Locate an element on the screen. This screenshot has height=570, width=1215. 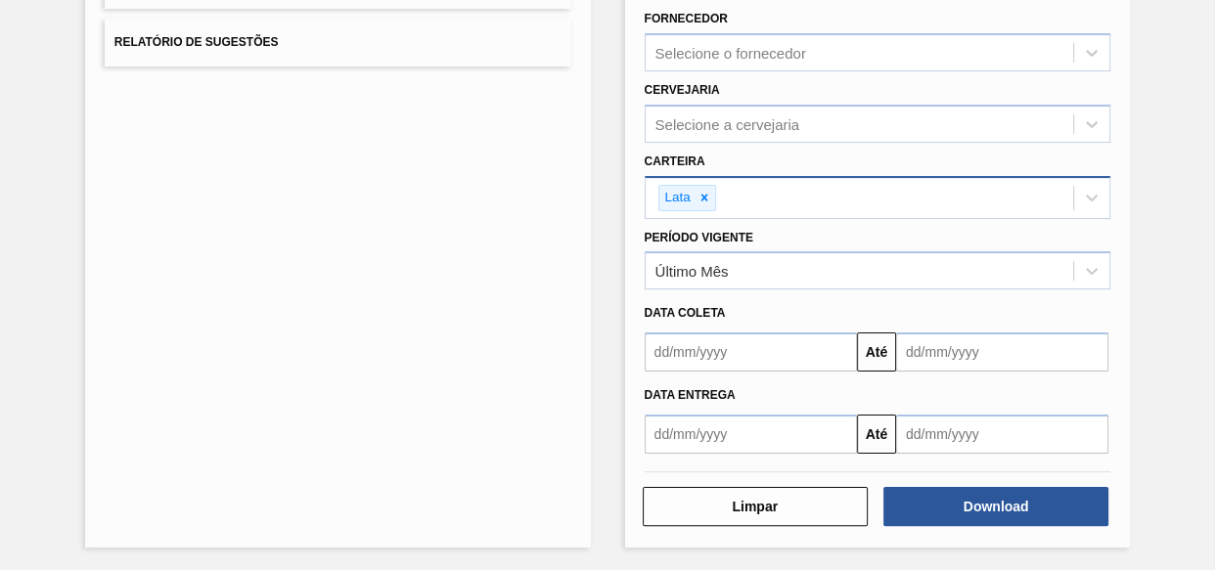
span: Relatório de Sugestões is located at coordinates (197, 42).